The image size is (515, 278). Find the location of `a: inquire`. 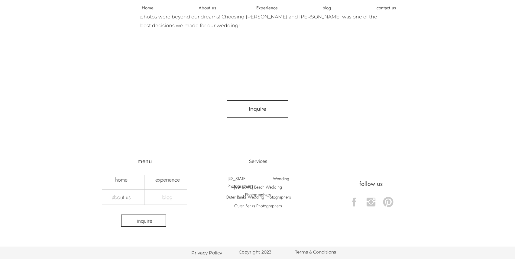

a: inquire is located at coordinates (144, 221).